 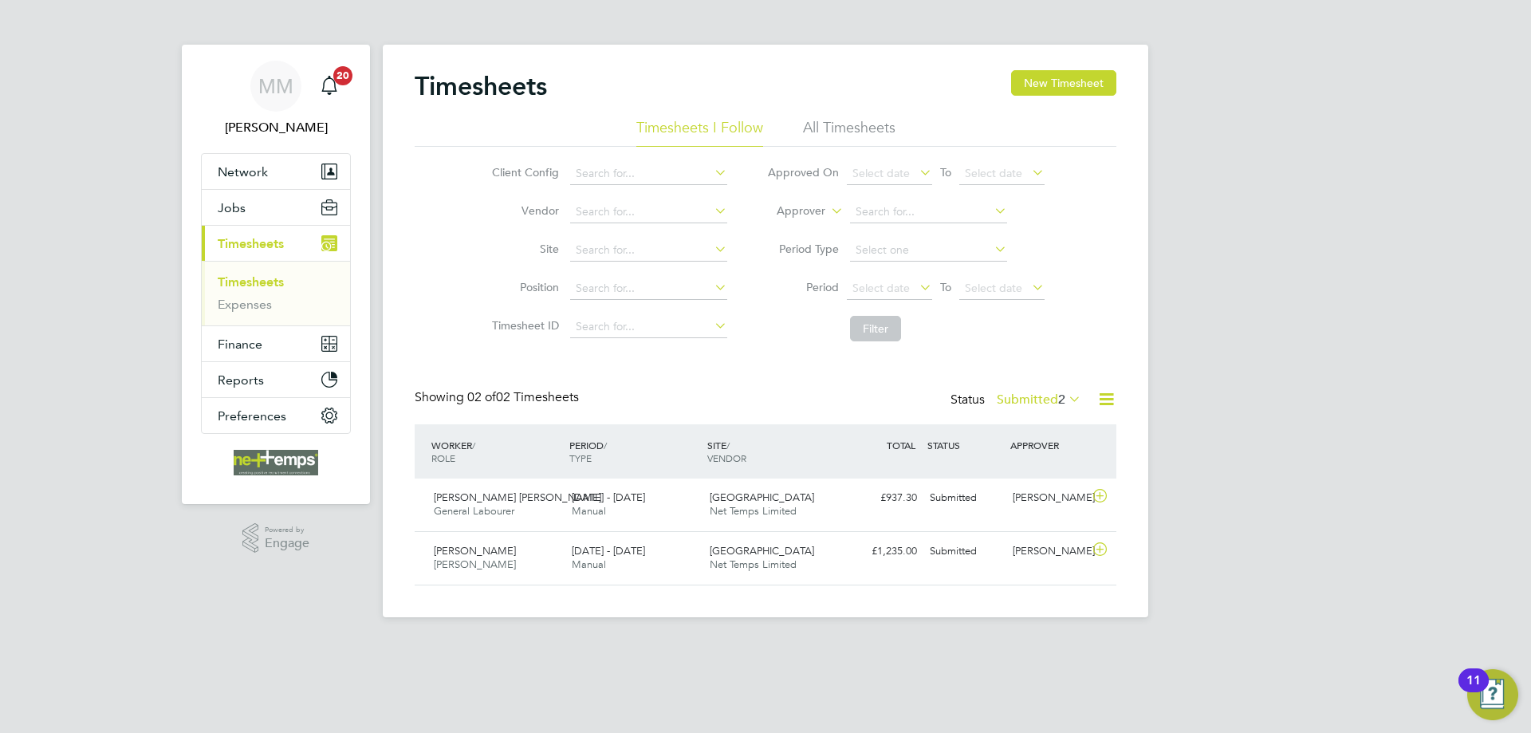 I want to click on span: General Labourer, so click(x=474, y=510).